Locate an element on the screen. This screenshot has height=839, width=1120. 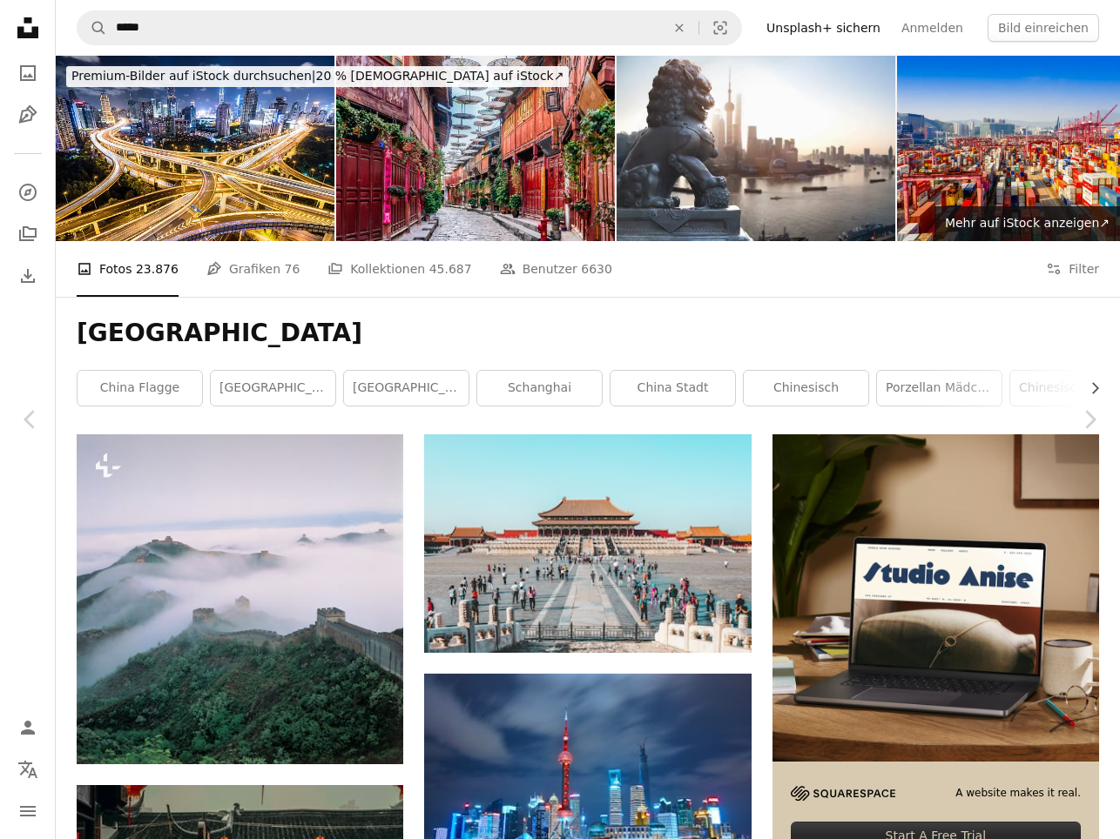
a: Weiter is located at coordinates (1089, 420).